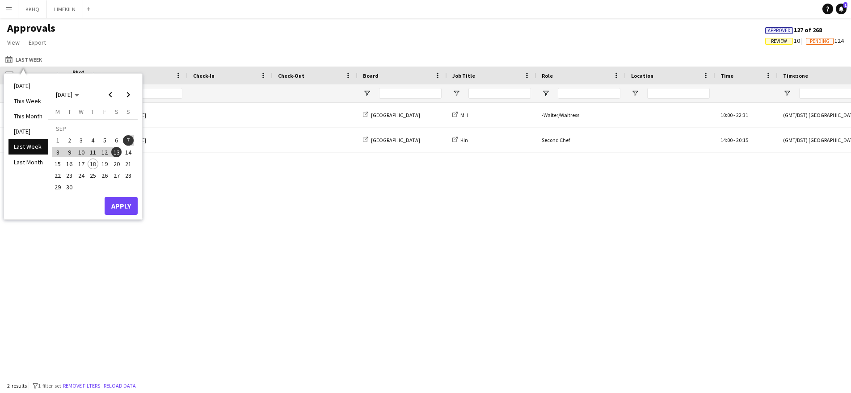 This screenshot has height=393, width=851. What do you see at coordinates (128, 152) in the screenshot?
I see `span: 14` at bounding box center [128, 152].